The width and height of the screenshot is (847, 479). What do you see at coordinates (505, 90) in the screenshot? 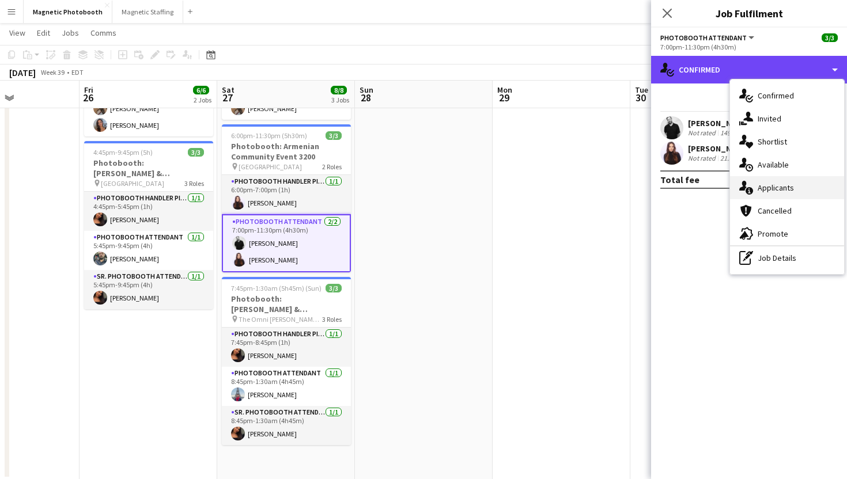
I see `span: Mon` at bounding box center [505, 90].